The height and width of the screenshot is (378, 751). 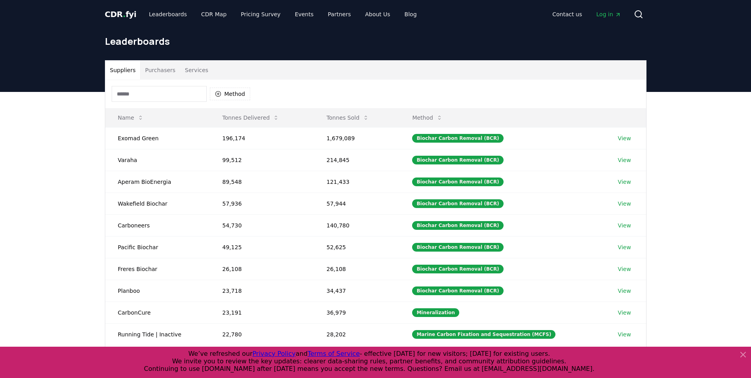 I want to click on a: Blog, so click(x=411, y=14).